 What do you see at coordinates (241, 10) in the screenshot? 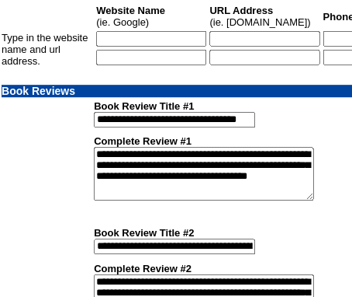
I see `b: URL Address` at bounding box center [241, 10].